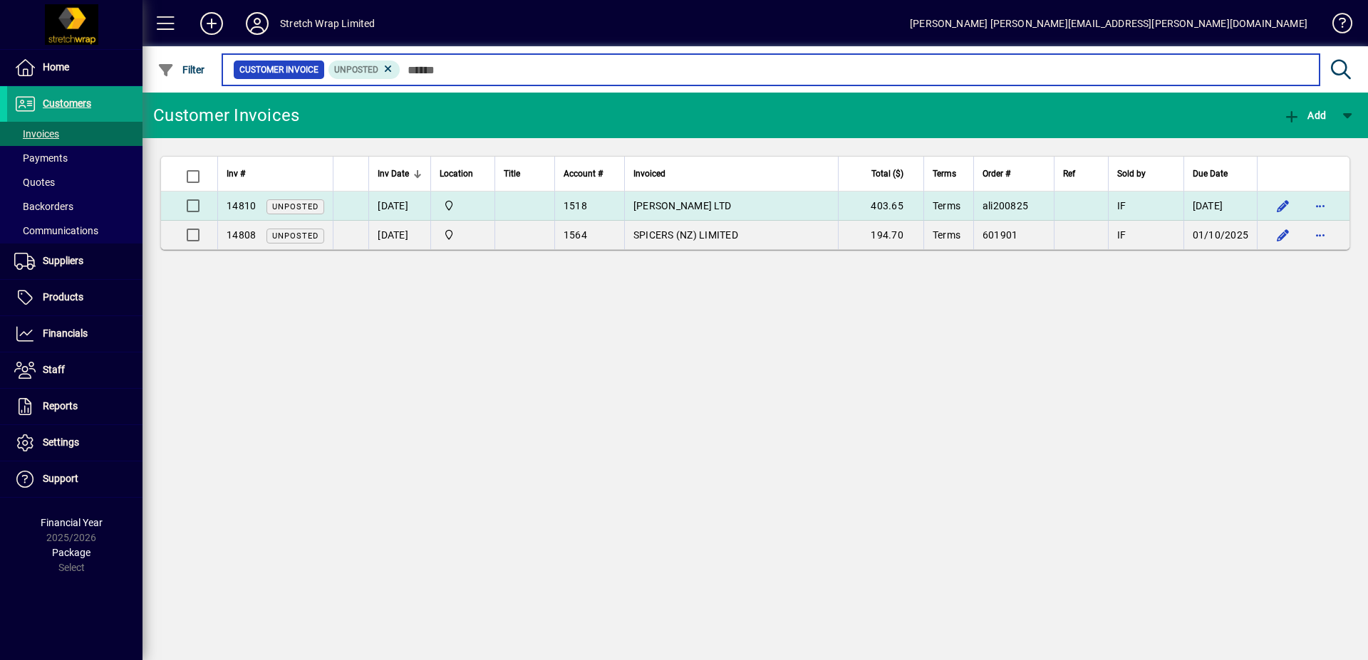  Describe the element at coordinates (1014, 174) in the screenshot. I see `div: Order #` at that location.